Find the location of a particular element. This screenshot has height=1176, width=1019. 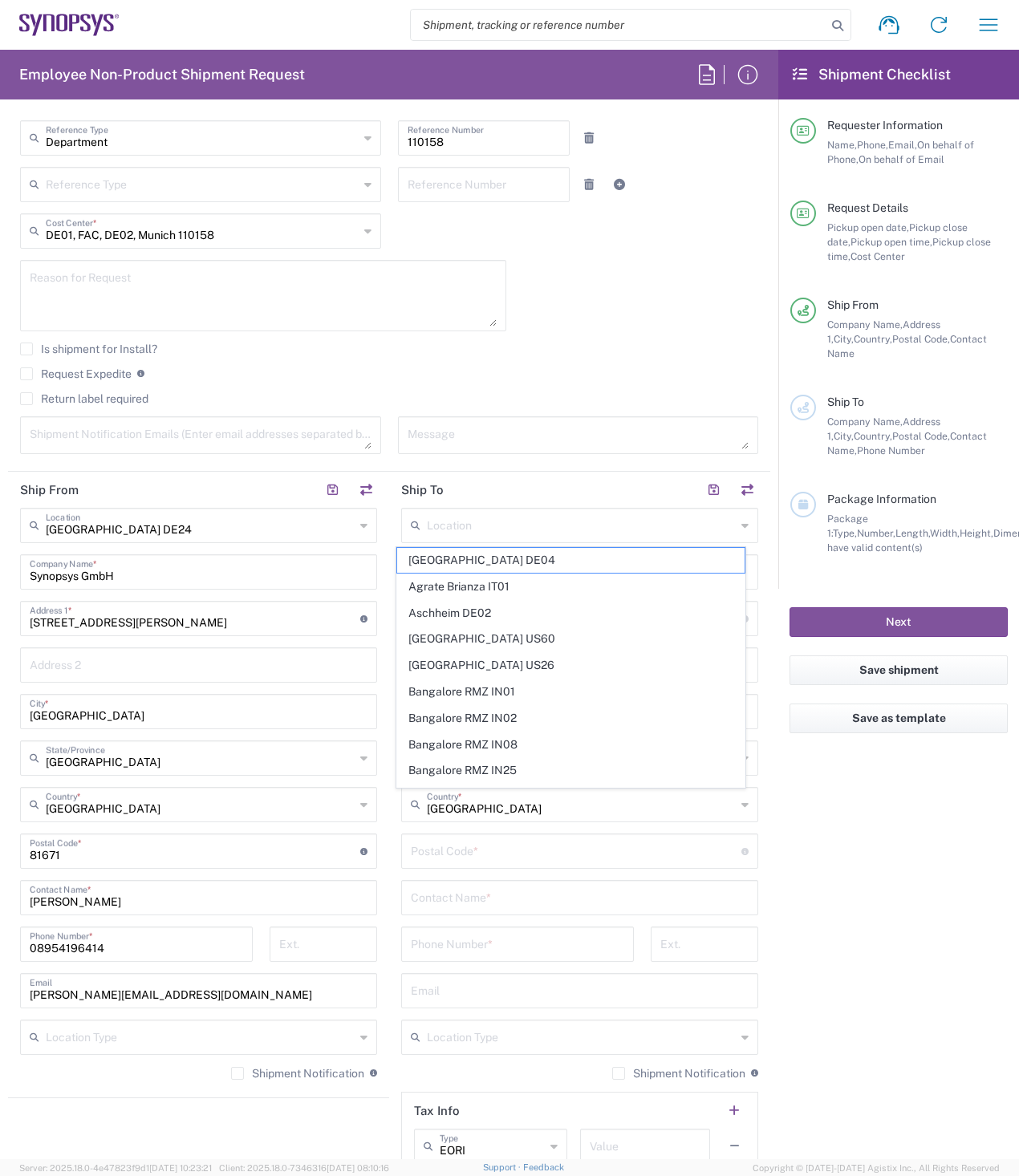

span: Request Details is located at coordinates (868, 208).